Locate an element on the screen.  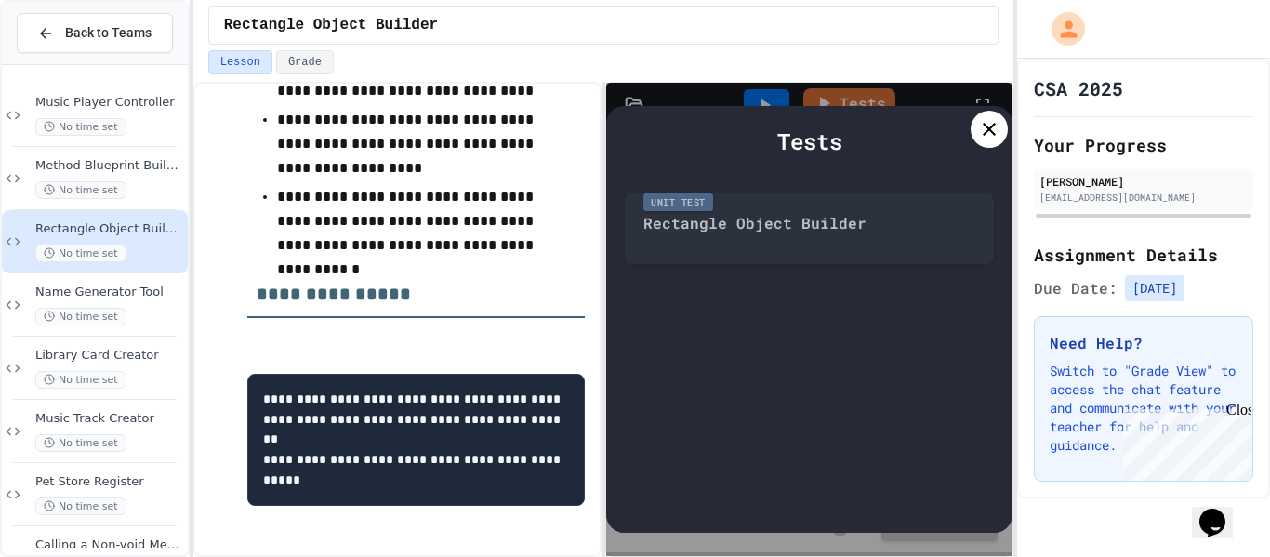
span: Method Blueprint Builder is located at coordinates (110, 165).